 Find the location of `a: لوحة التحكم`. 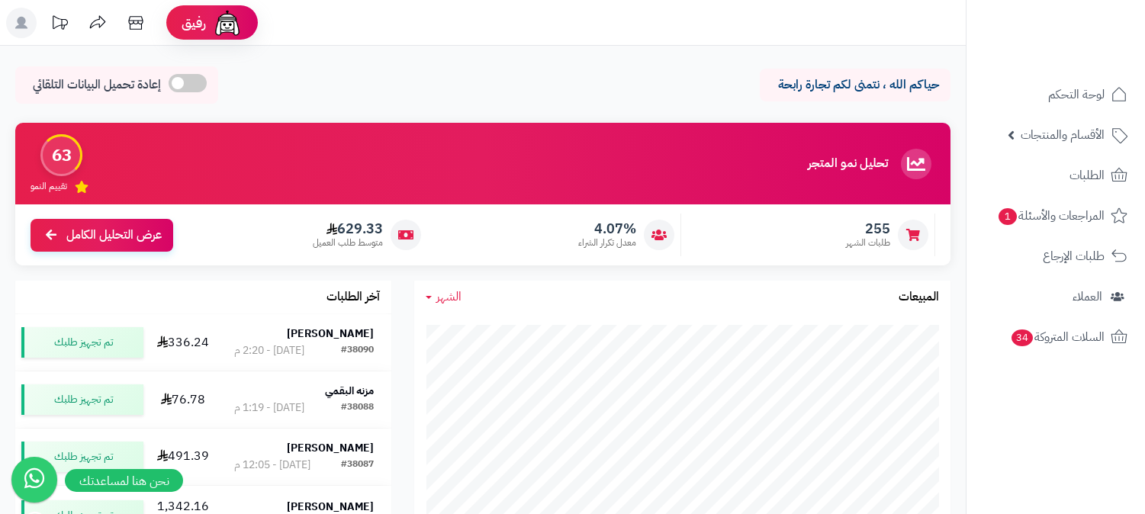

a: لوحة التحكم is located at coordinates (1056, 95).